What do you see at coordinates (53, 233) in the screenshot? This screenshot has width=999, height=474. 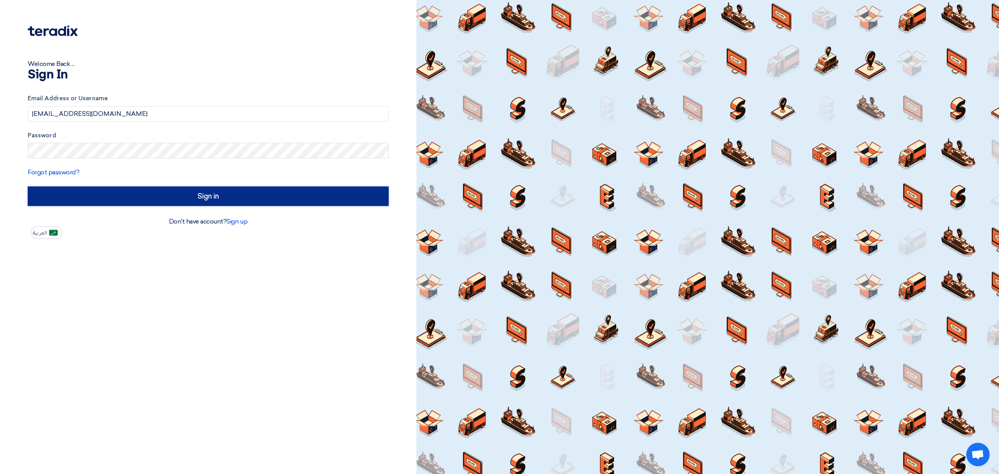 I see `img: ar-AR.png` at bounding box center [53, 233].